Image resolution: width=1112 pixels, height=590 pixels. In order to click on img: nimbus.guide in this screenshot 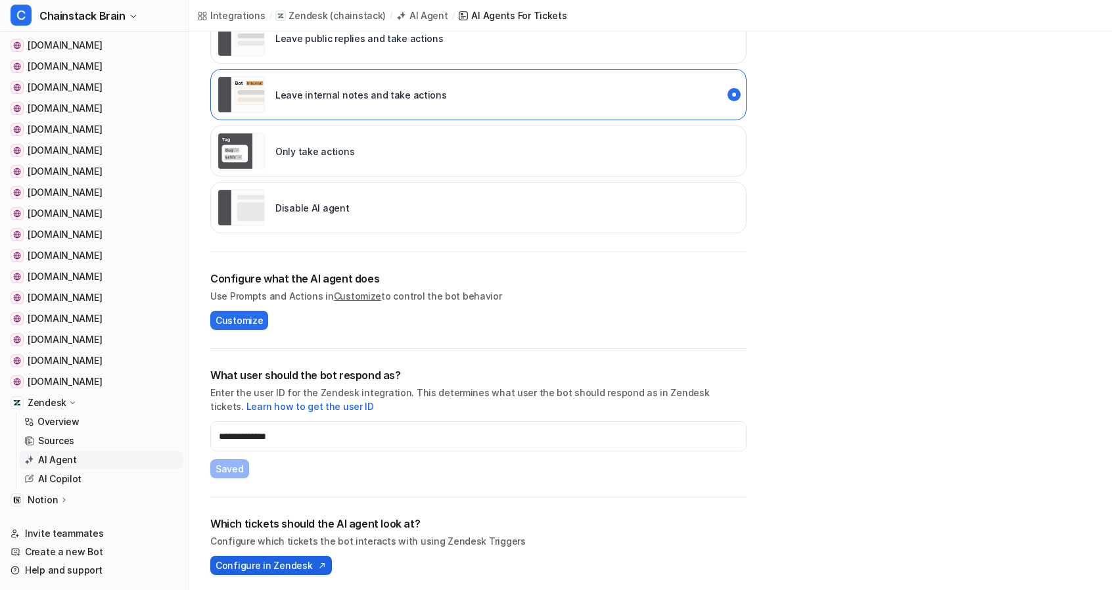, I will do `click(17, 319)`.